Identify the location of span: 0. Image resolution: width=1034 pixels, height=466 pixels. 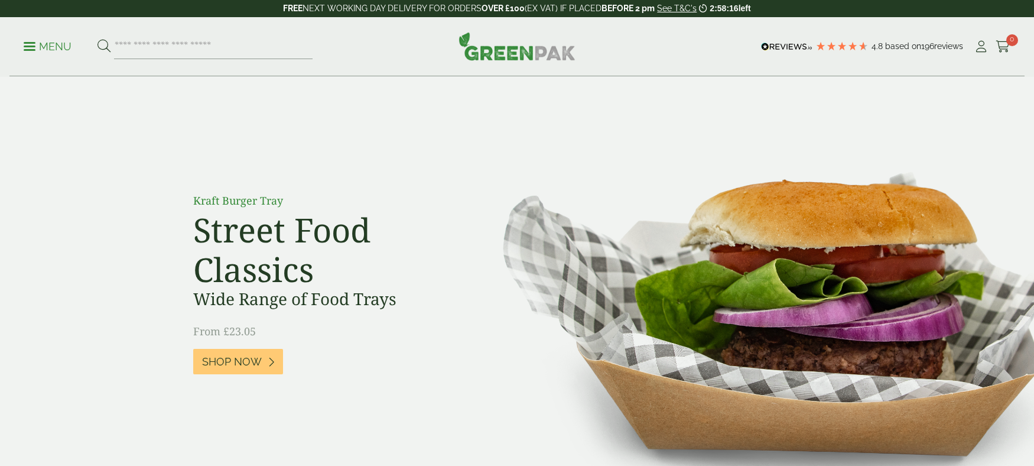
(1013, 40).